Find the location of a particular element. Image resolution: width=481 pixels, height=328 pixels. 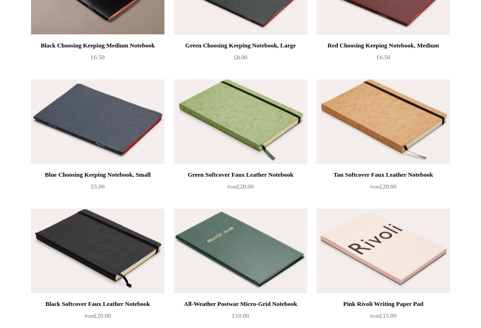

a: Pink Rivoli Writing Paper Pad Pink Rivoli Writing Paper Pad is located at coordinates (383, 251).